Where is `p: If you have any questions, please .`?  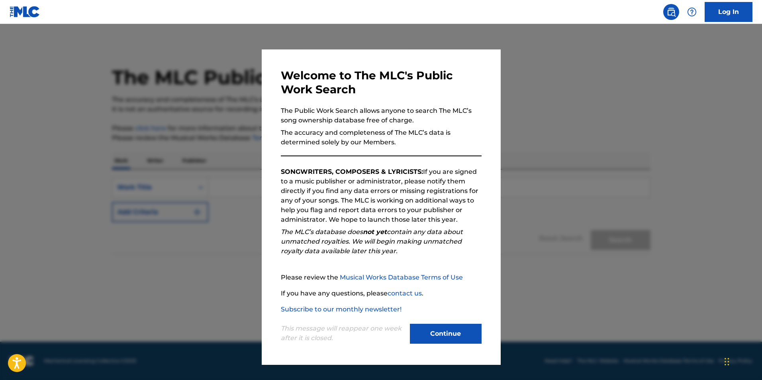 p: If you have any questions, please . is located at coordinates (381, 293).